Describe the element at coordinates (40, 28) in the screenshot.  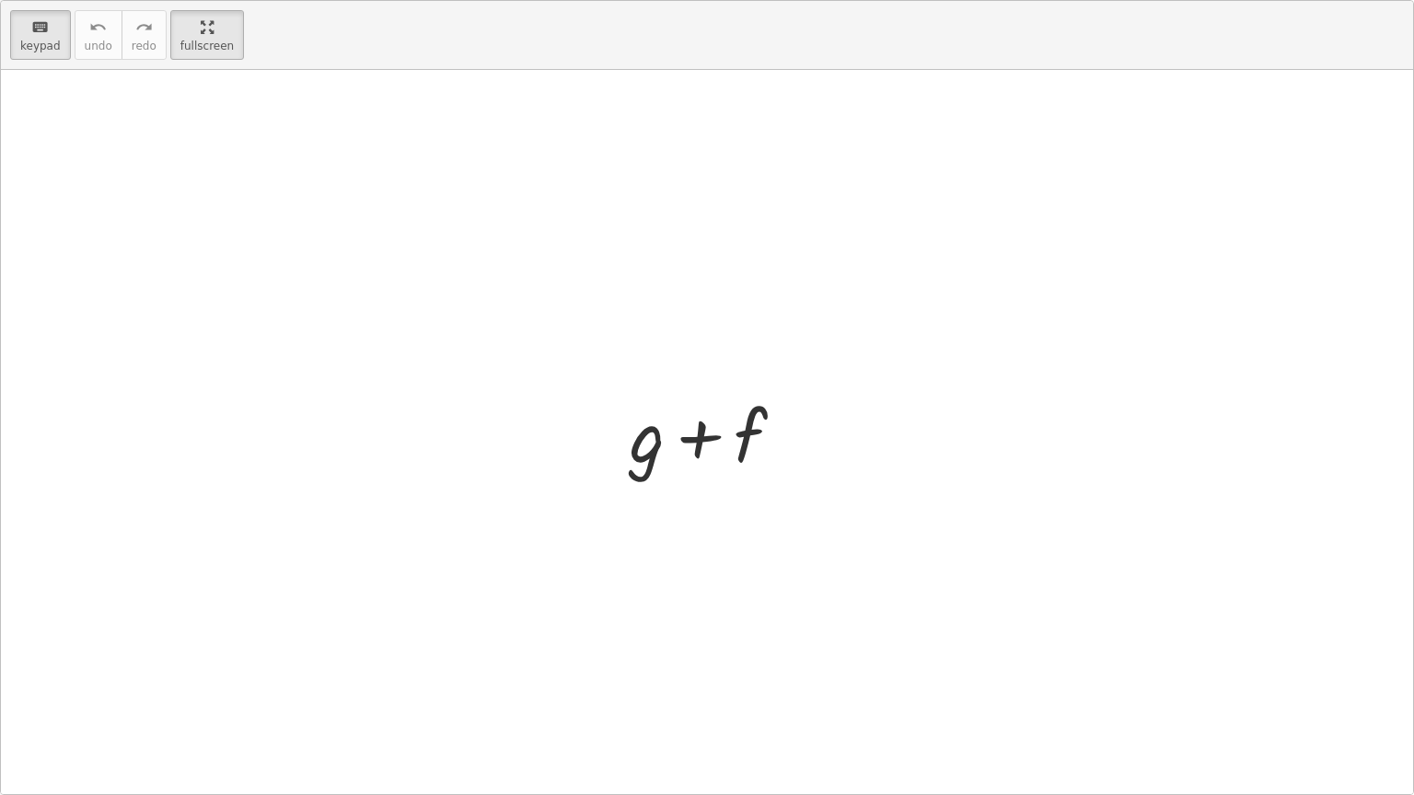
I see `i: keyboard` at that location.